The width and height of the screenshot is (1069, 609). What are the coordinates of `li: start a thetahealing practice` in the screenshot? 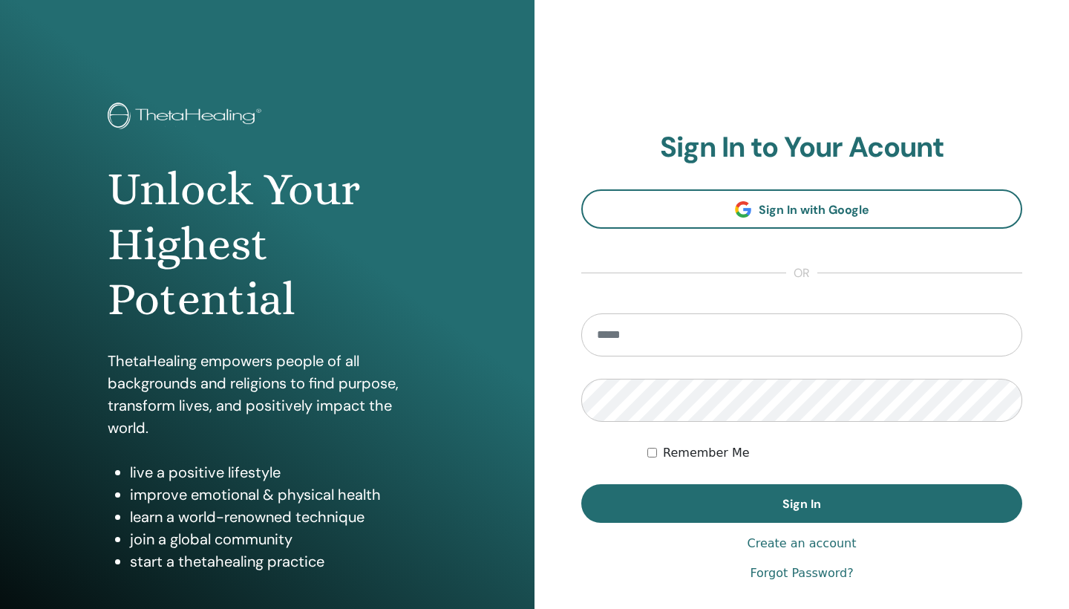 It's located at (278, 561).